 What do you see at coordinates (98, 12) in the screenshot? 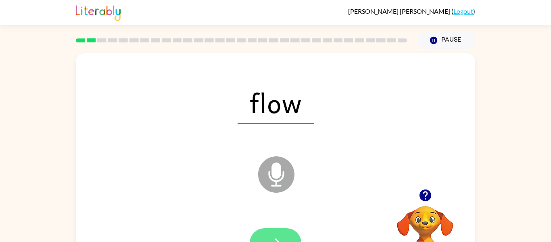
I see `img: Literably` at bounding box center [98, 12].